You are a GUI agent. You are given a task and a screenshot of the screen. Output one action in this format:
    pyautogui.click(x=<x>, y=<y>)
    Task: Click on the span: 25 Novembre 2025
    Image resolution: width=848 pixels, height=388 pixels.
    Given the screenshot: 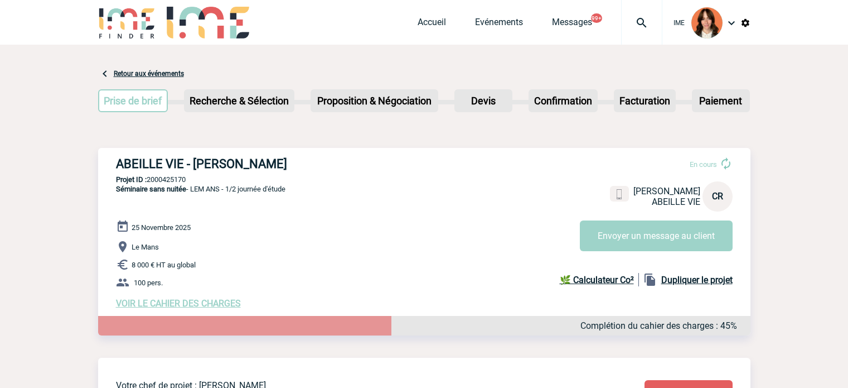 What is the action you would take?
    pyautogui.click(x=161, y=227)
    